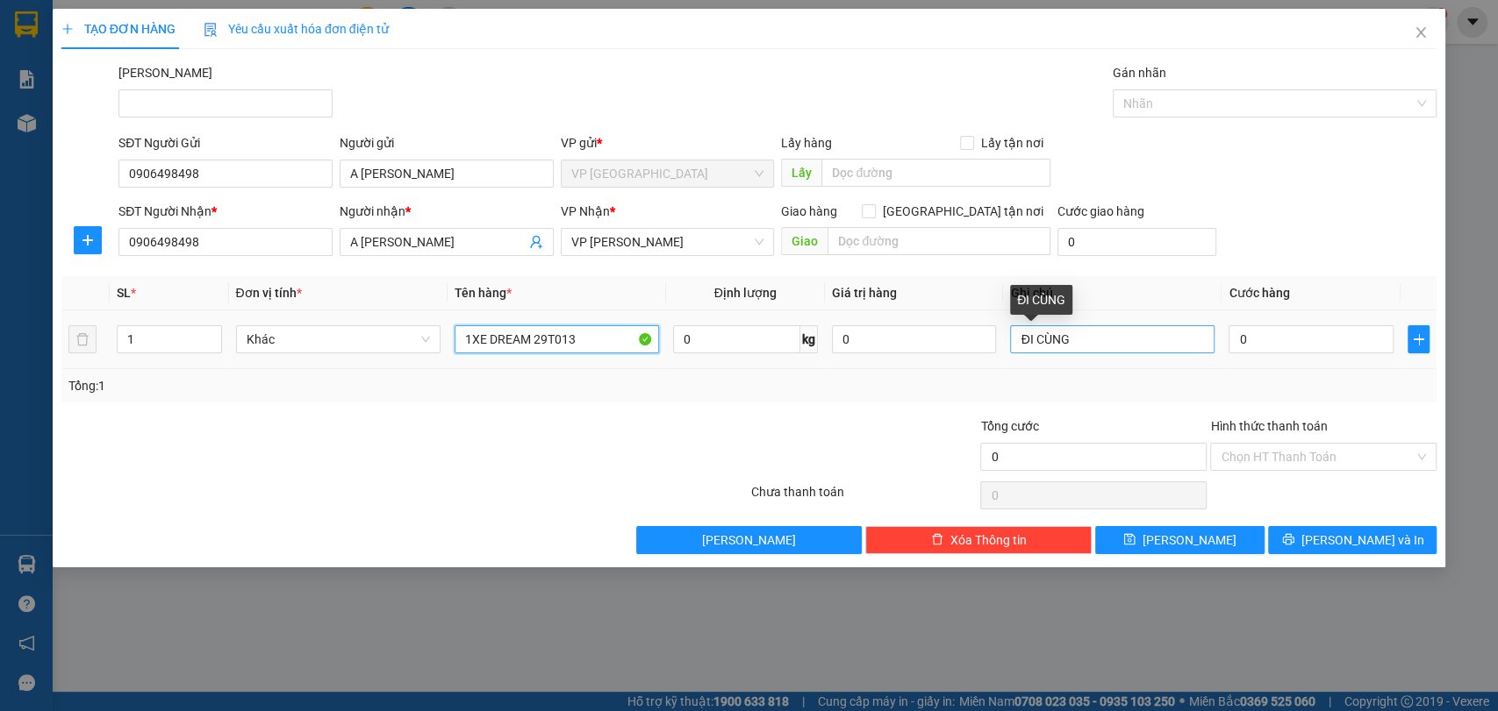 This screenshot has height=711, width=1498. Describe the element at coordinates (296, 29) in the screenshot. I see `span: Yêu cầu xuất hóa đơn điện tử` at that location.